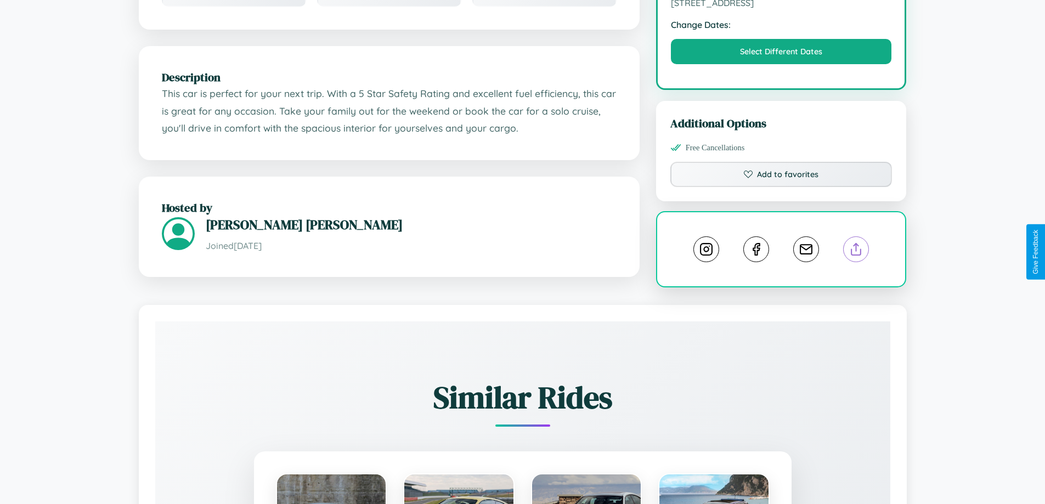 The width and height of the screenshot is (1045, 504). I want to click on h2: Similar Rides, so click(523, 397).